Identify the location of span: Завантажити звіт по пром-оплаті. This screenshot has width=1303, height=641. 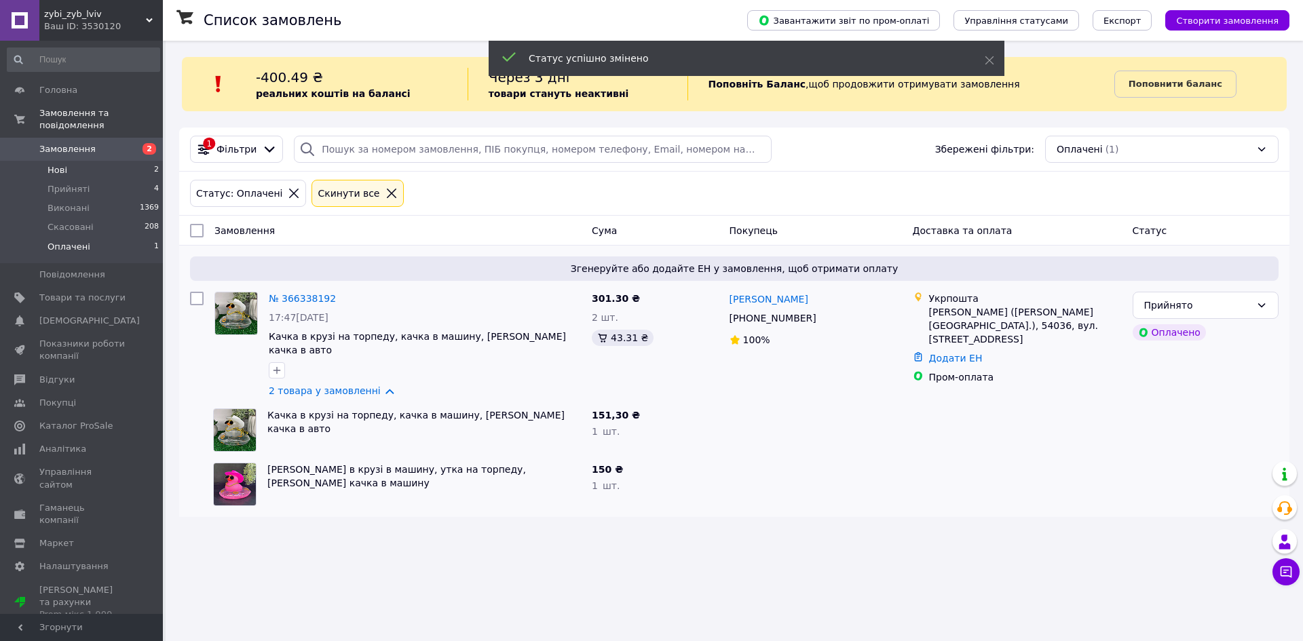
(843, 20).